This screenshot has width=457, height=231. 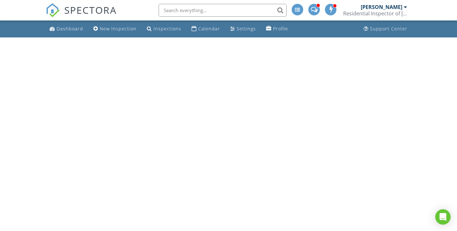 I want to click on div: Residential Inspector of America (Jacksonville), so click(x=375, y=13).